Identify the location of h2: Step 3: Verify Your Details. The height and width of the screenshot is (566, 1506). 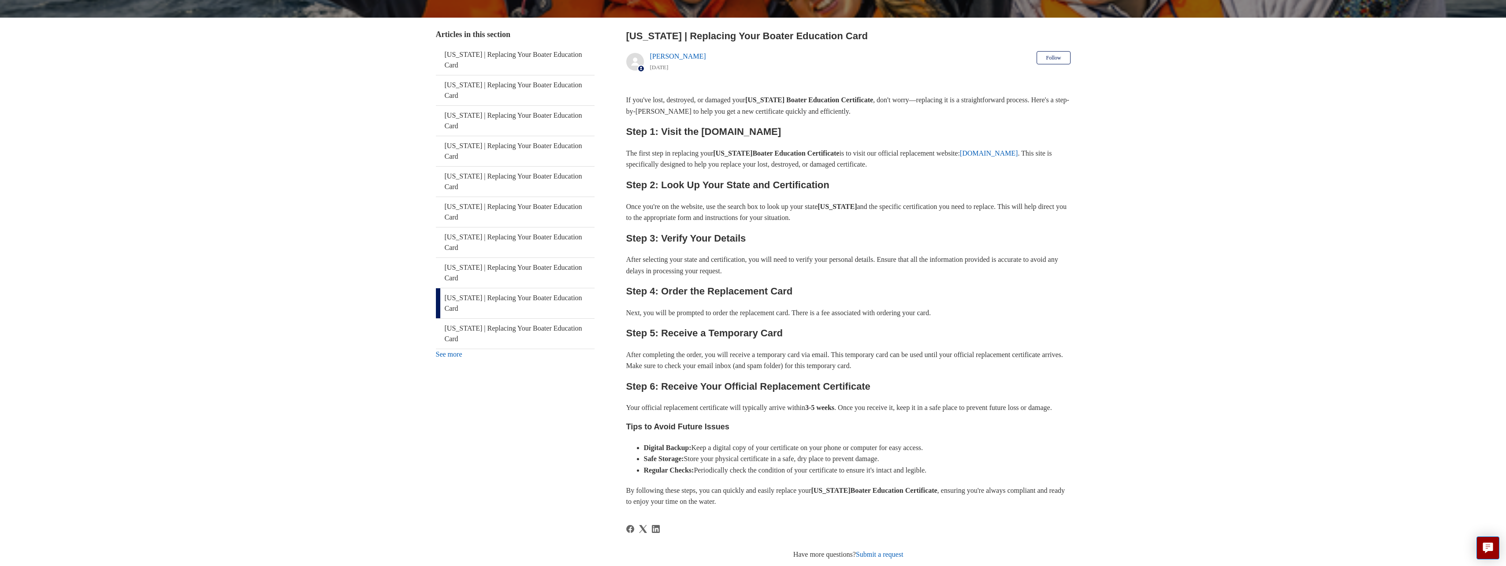
(848, 238).